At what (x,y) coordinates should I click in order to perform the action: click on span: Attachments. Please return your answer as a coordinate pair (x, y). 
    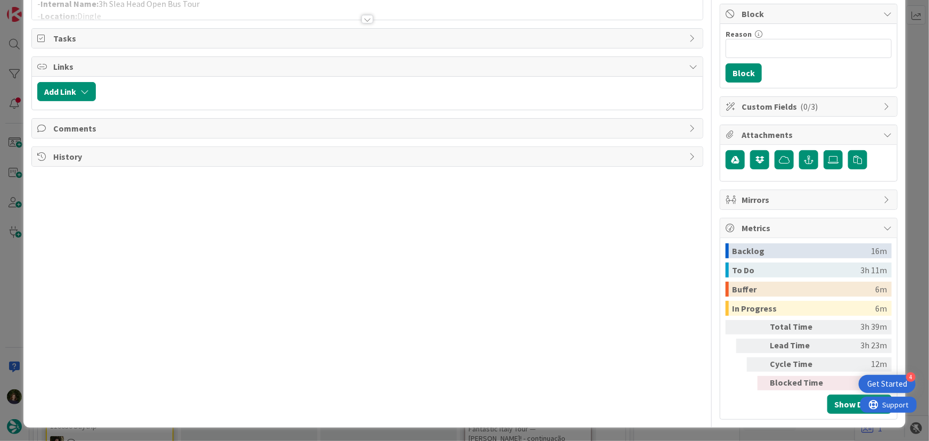
    Looking at the image, I should click on (809, 135).